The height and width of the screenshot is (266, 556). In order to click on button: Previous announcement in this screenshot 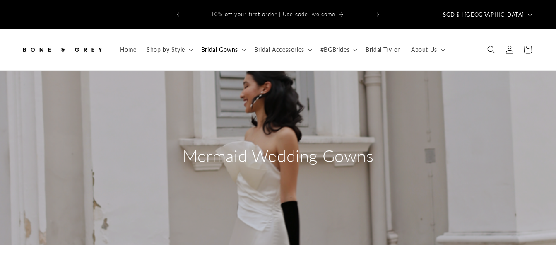, I will do `click(178, 14)`.